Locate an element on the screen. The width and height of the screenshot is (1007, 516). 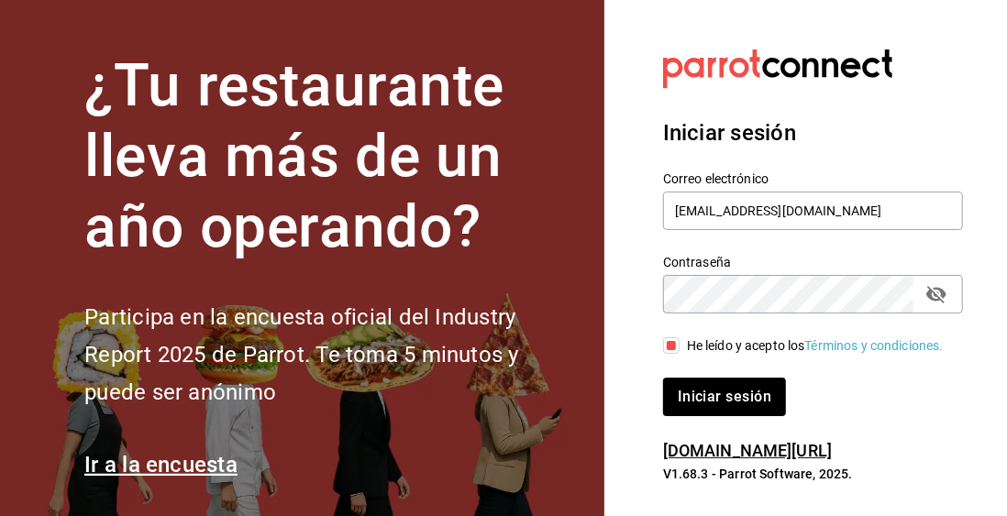
button: Iniciar sesión is located at coordinates (725, 397).